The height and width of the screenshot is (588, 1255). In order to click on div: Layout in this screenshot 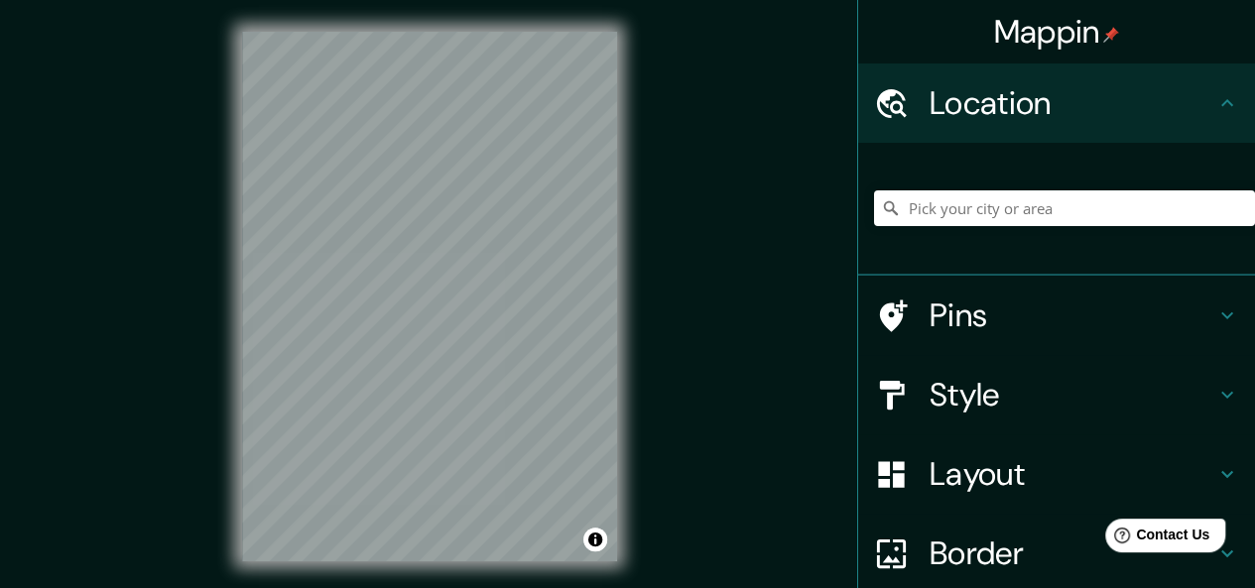, I will do `click(1057, 474)`.